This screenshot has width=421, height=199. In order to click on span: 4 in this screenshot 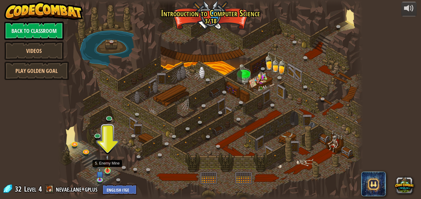, I will do `click(40, 189)`.